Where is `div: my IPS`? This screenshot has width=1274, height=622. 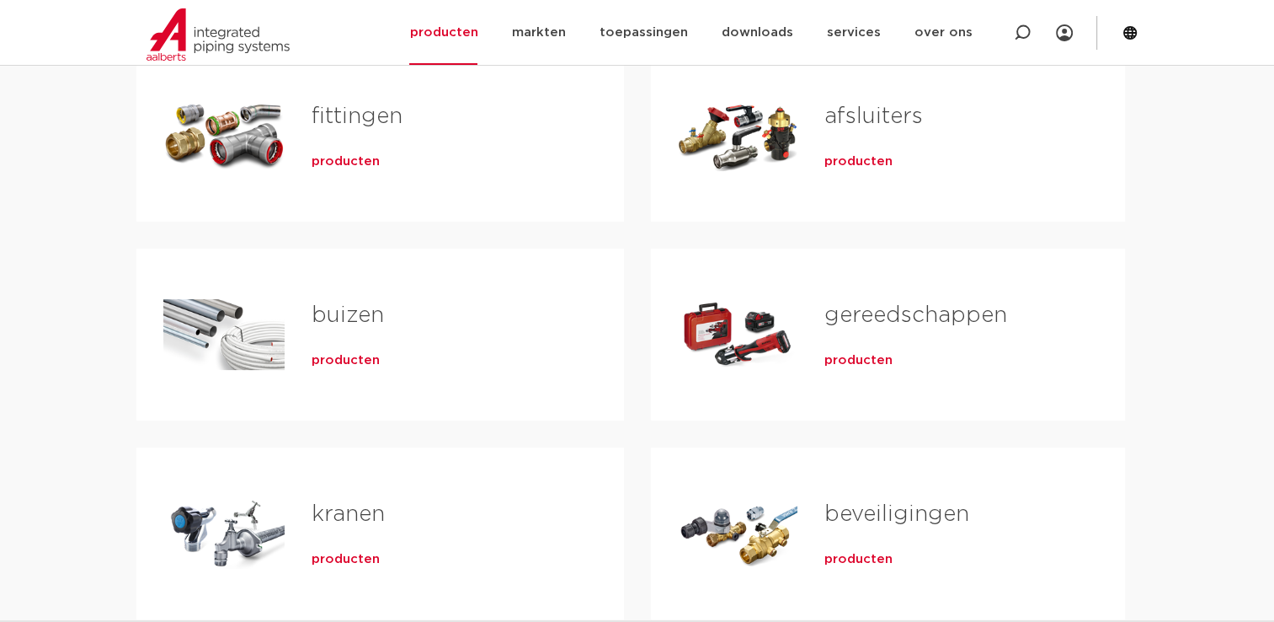
div: my IPS is located at coordinates (1065, 33).